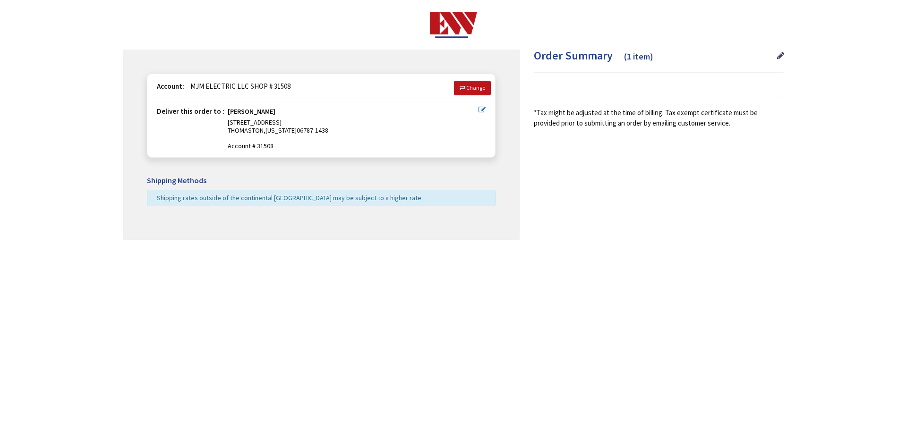 This screenshot has height=430, width=907. Describe the element at coordinates (573, 55) in the screenshot. I see `span: Order Summary` at that location.